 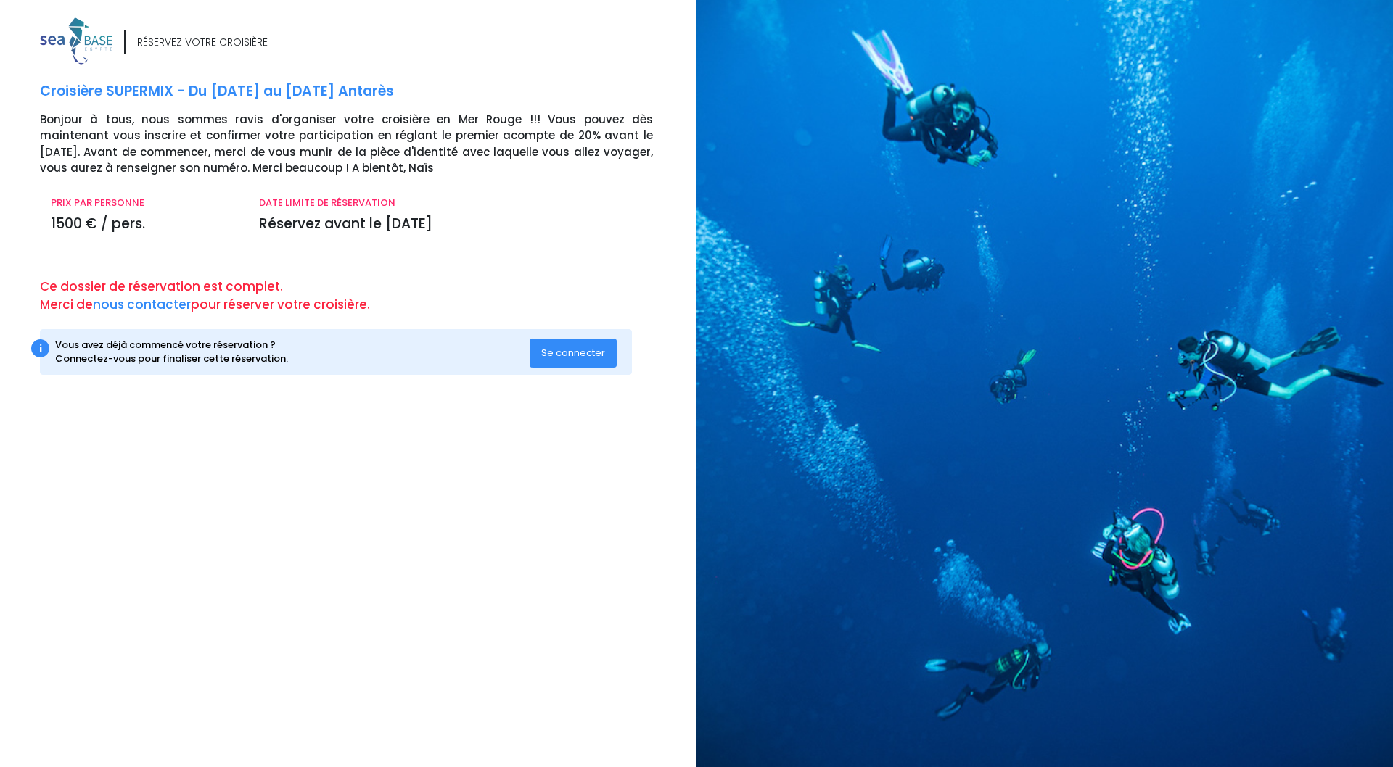 What do you see at coordinates (456, 203) in the screenshot?
I see `p: DATE LIMITE DE RÉSERVATION` at bounding box center [456, 203].